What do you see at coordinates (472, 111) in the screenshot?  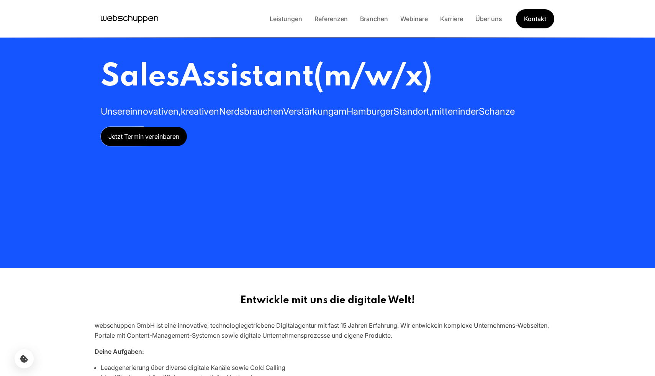 I see `span: der` at bounding box center [472, 111].